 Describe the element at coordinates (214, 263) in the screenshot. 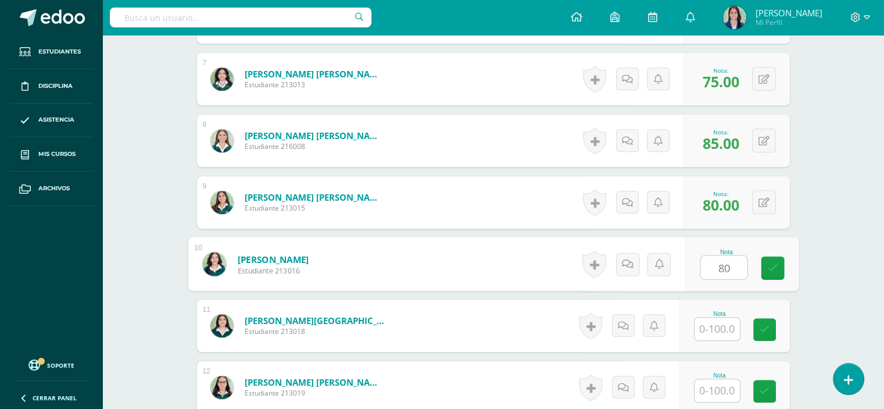

I see `img: 19fd57cbccd203f7a017b6ab33572914.png` at that location.